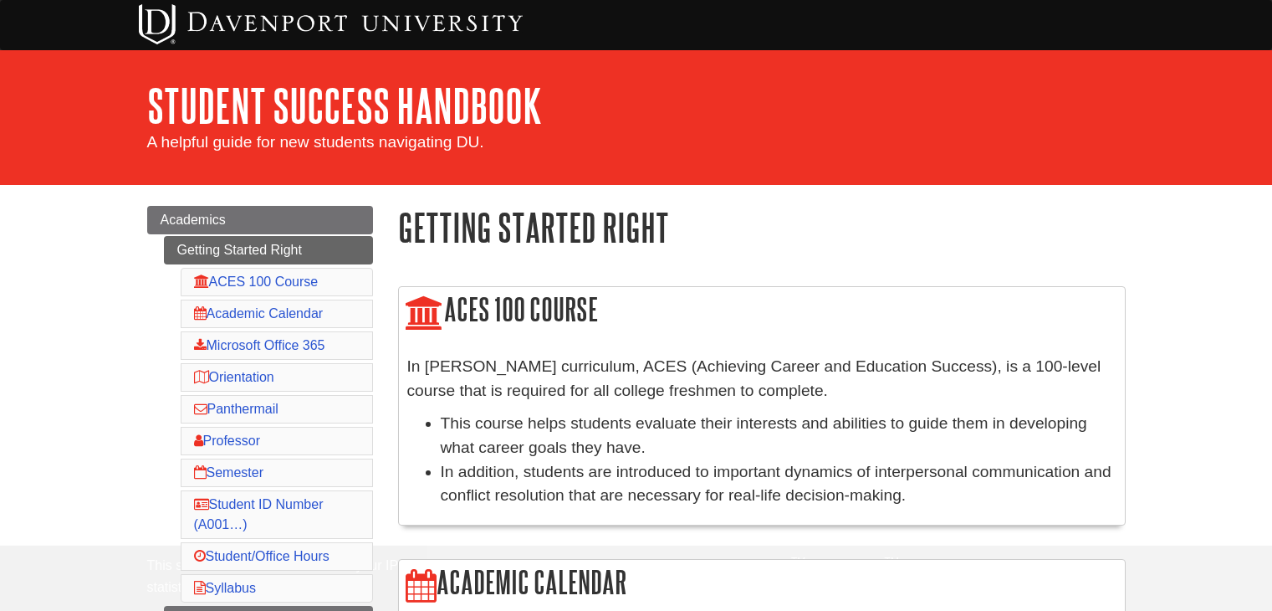 The height and width of the screenshot is (611, 1272). I want to click on h1: Getting Started Right, so click(762, 227).